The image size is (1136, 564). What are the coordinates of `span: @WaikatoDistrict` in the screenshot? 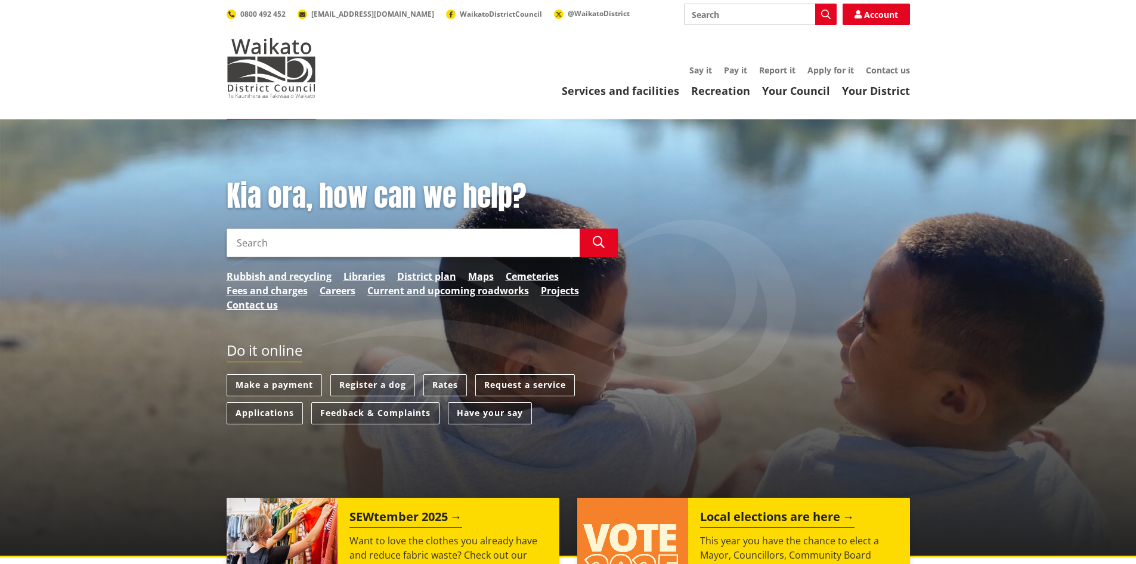 It's located at (599, 13).